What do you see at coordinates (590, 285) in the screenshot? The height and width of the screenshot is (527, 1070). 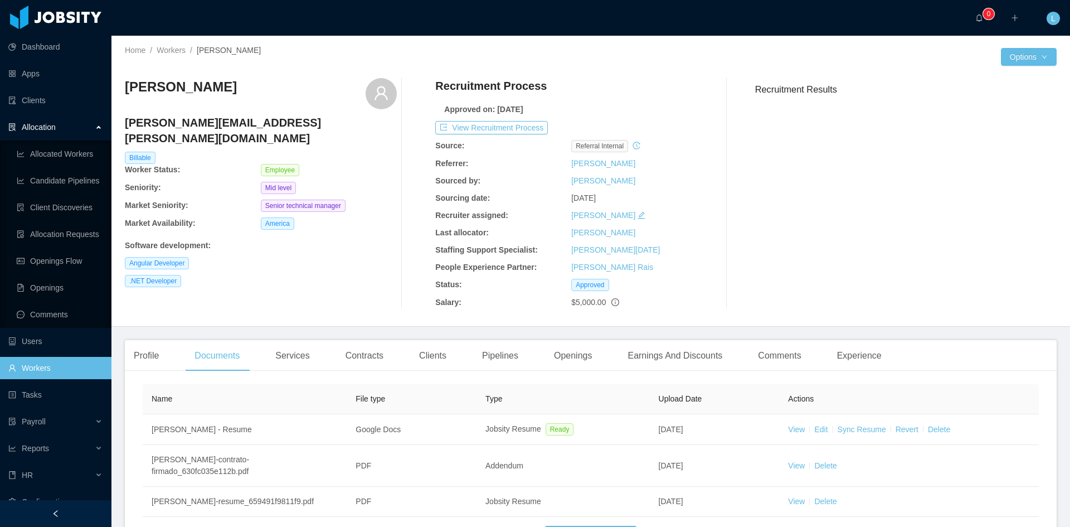 I see `span: Approved` at bounding box center [590, 285].